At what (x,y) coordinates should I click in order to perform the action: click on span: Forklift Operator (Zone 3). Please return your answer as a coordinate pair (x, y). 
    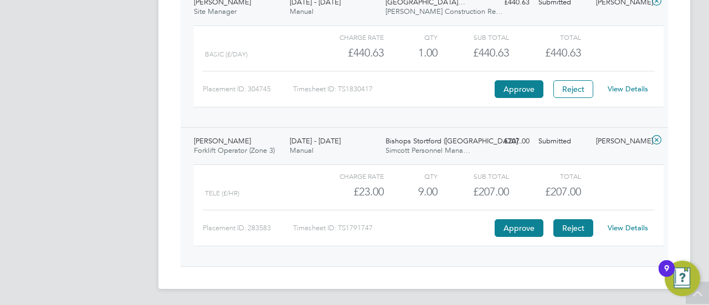
    Looking at the image, I should click on (234, 150).